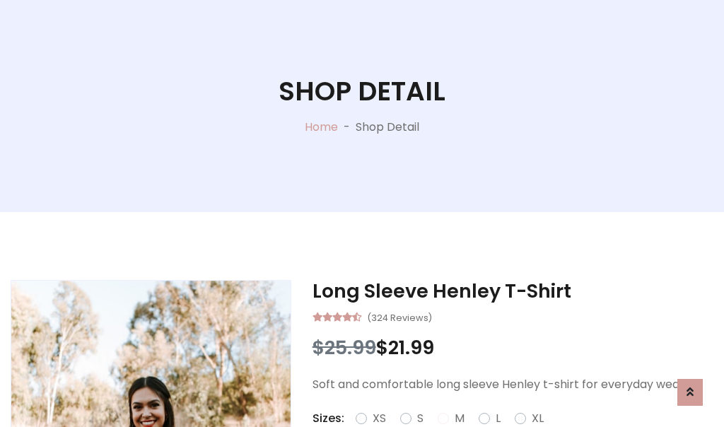  What do you see at coordinates (400, 317) in the screenshot?
I see `small: (324 Reviews)` at bounding box center [400, 317].